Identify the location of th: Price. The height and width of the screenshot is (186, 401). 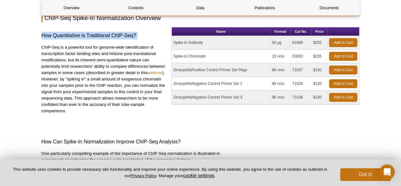
(320, 31).